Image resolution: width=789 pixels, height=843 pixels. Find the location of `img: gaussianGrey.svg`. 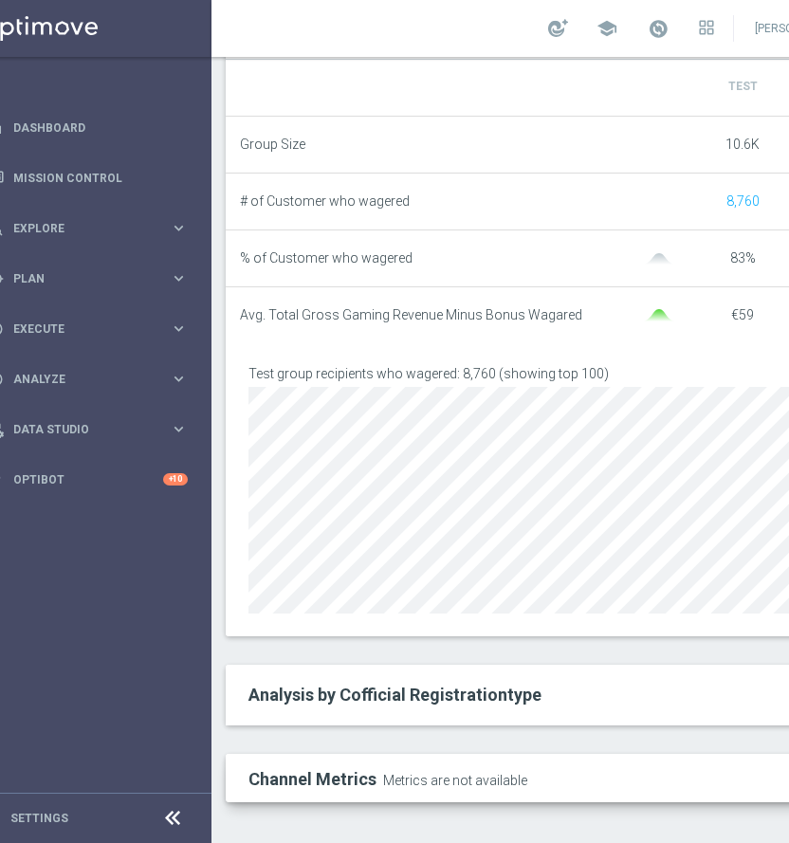

img: gaussianGrey.svg is located at coordinates (659, 259).